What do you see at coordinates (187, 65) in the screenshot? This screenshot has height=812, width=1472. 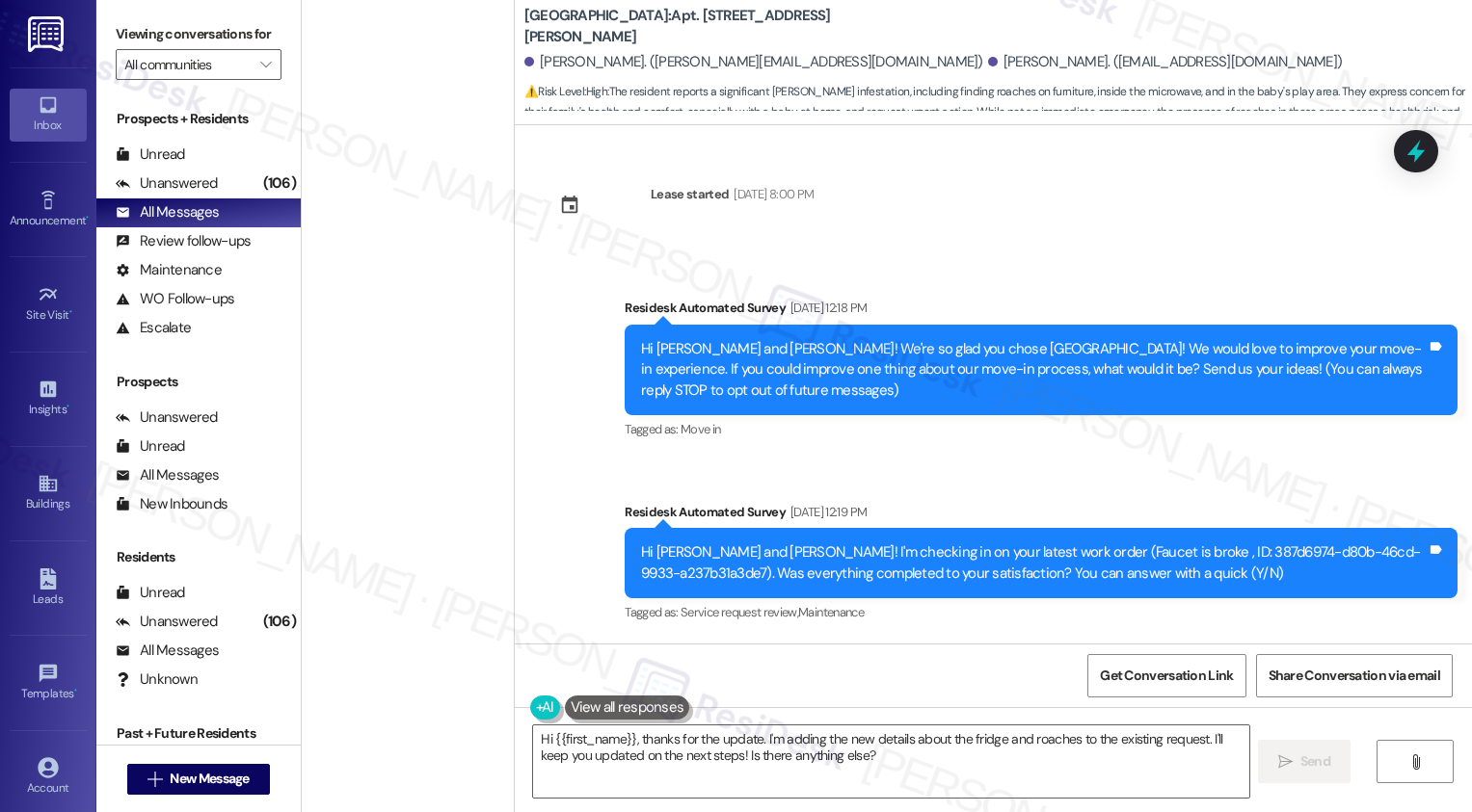 I see `input: All communities` at bounding box center [187, 65].